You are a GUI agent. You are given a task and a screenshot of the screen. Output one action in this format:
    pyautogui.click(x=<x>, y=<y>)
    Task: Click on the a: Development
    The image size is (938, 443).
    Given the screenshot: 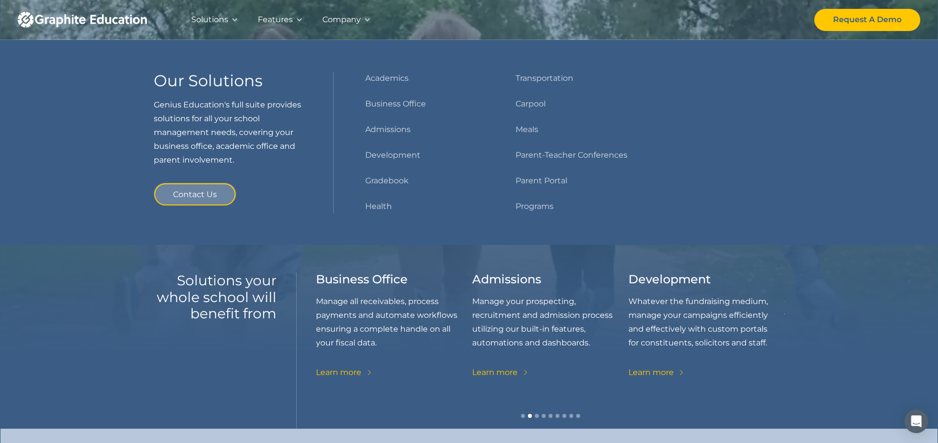 What is the action you would take?
    pyautogui.click(x=393, y=155)
    